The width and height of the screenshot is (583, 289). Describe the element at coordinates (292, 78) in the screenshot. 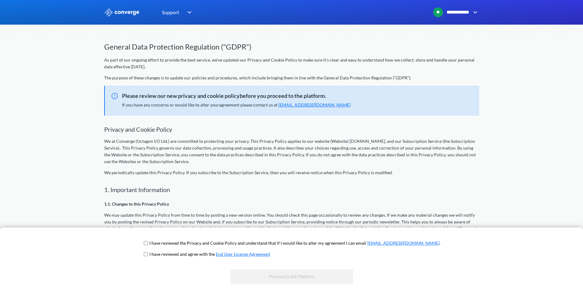

I see `p: The purpose of these changes is to update our policies and procedures, which include bringing the...` at that location.